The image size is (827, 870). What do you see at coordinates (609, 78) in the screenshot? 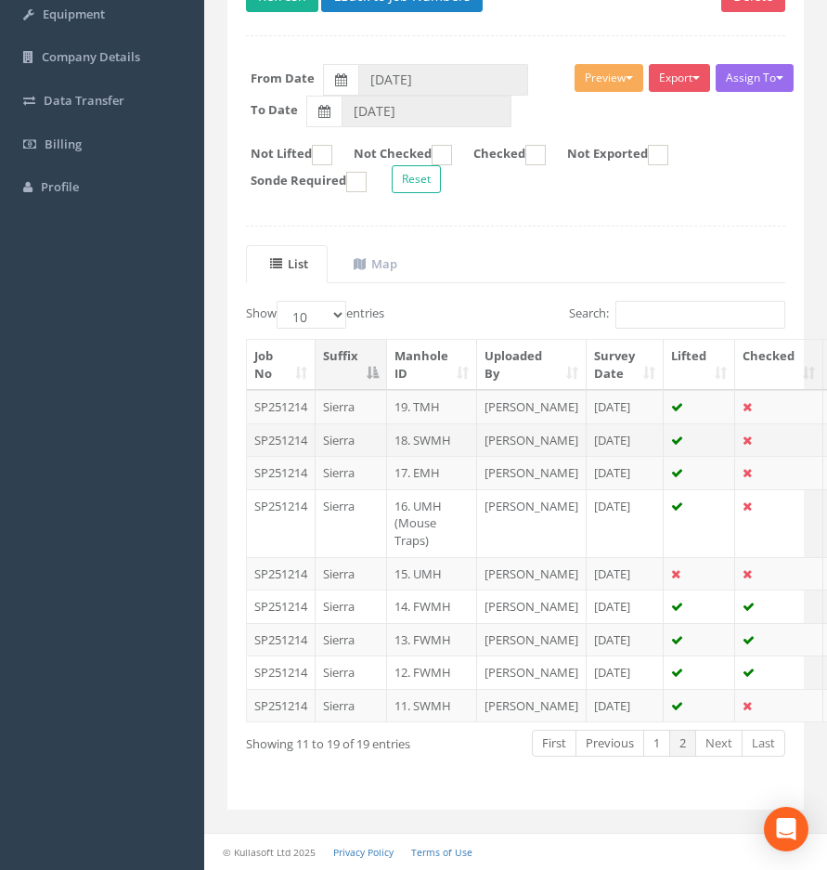
I see `button: Preview` at bounding box center [609, 78].